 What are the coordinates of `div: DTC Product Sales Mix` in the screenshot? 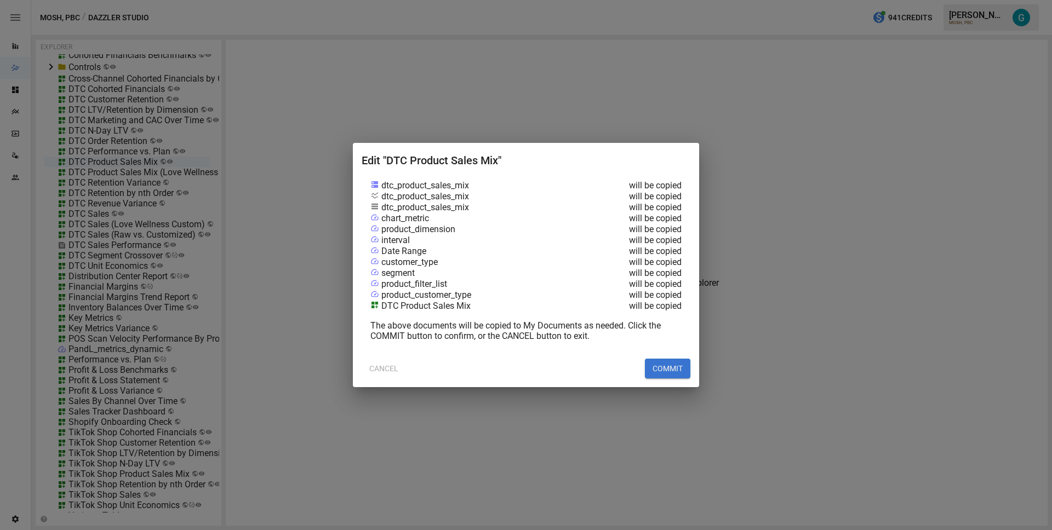 It's located at (426, 306).